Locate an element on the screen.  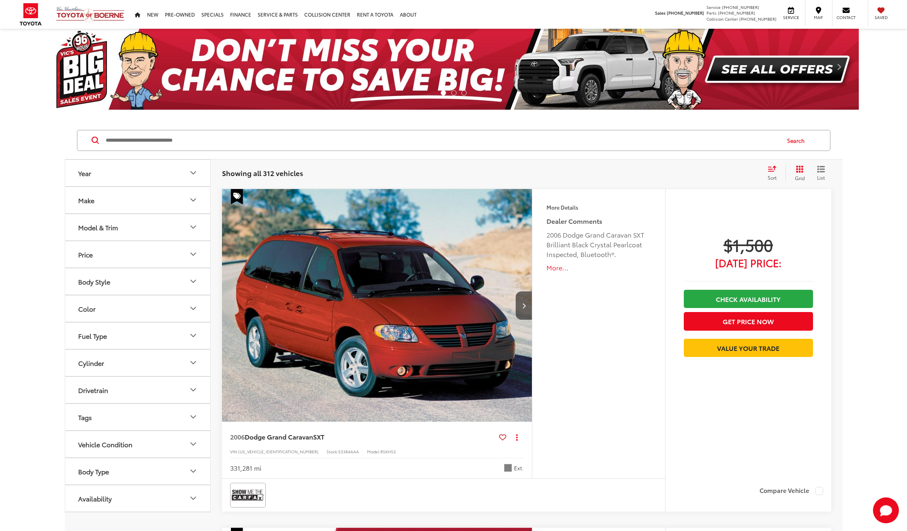
button: Fuel TypeFuel Type is located at coordinates (138, 336).